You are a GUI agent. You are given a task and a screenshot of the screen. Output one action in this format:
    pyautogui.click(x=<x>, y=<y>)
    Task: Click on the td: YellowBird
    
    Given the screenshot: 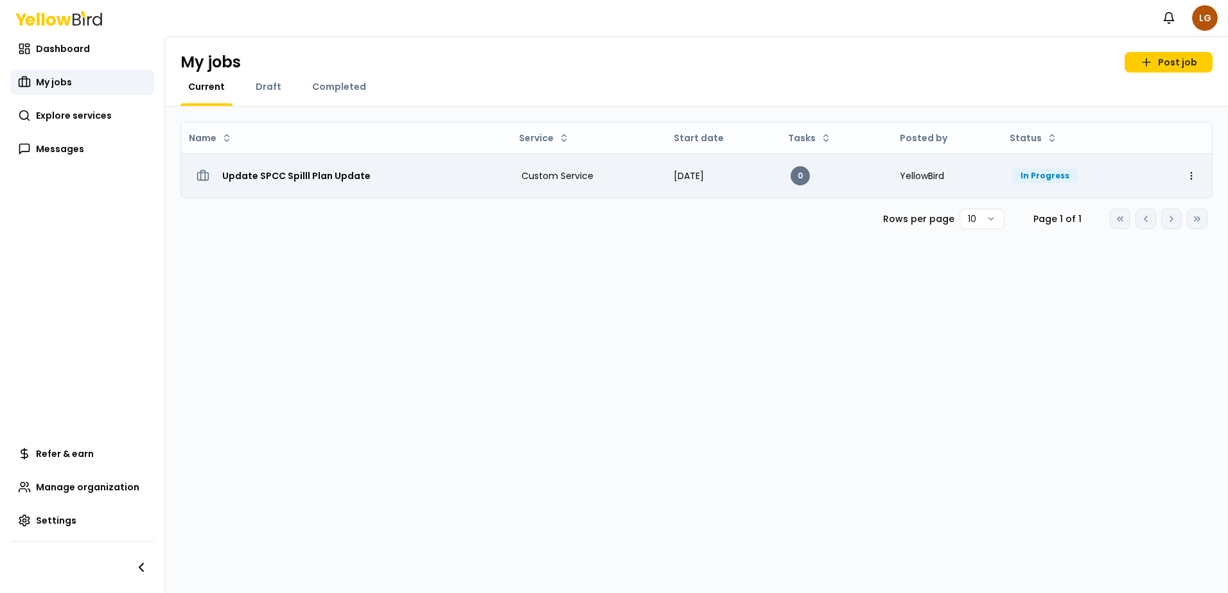 What is the action you would take?
    pyautogui.click(x=945, y=175)
    